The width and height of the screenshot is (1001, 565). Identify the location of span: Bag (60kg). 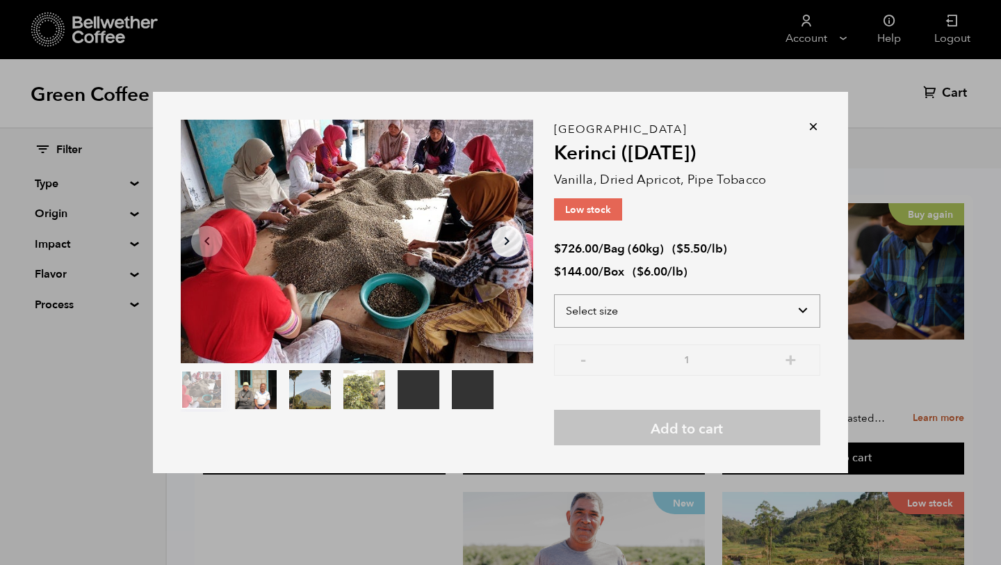
(634, 248).